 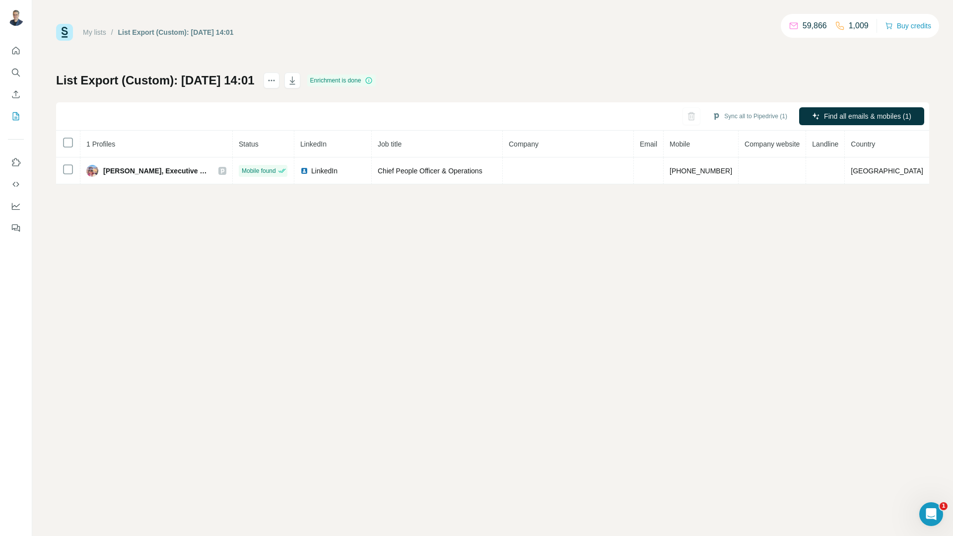 What do you see at coordinates (16, 116) in the screenshot?
I see `button: My lists` at bounding box center [16, 116].